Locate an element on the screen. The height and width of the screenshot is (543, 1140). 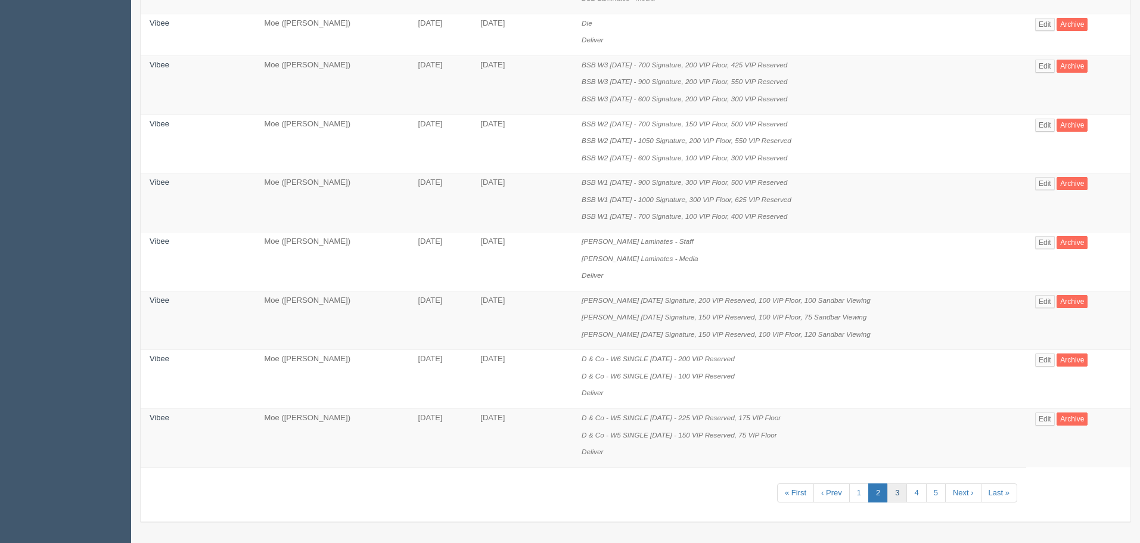
a: 1 is located at coordinates (859, 493).